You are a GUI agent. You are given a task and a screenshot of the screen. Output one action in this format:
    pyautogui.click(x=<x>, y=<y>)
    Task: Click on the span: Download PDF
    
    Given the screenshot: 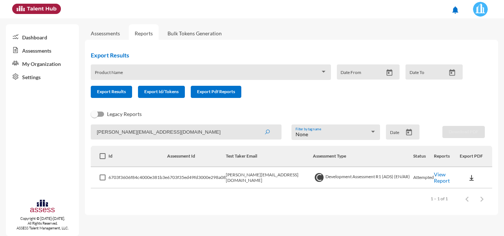 What is the action you would take?
    pyautogui.click(x=463, y=132)
    